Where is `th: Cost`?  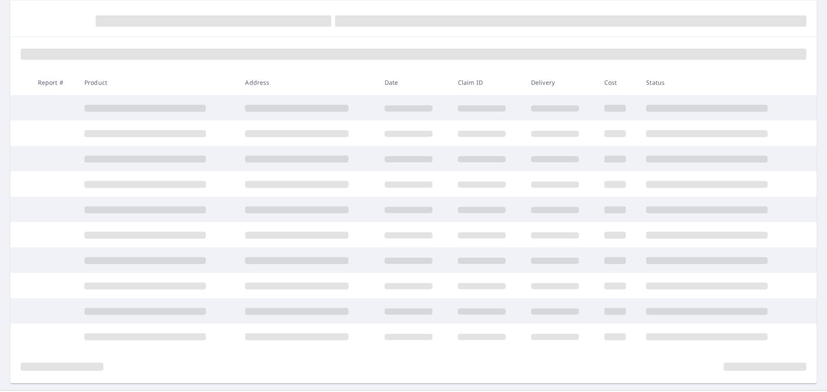
th: Cost is located at coordinates (618, 82).